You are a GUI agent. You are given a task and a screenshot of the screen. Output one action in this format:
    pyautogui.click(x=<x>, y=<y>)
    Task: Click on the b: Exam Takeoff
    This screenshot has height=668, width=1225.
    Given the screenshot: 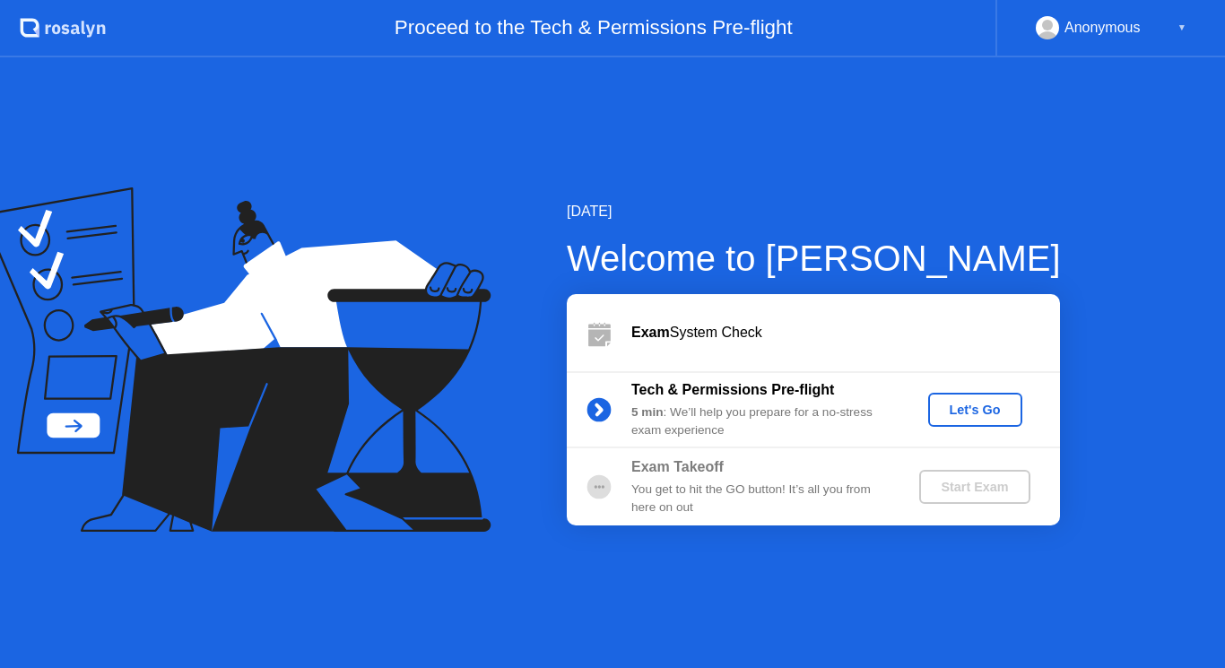 What is the action you would take?
    pyautogui.click(x=677, y=466)
    